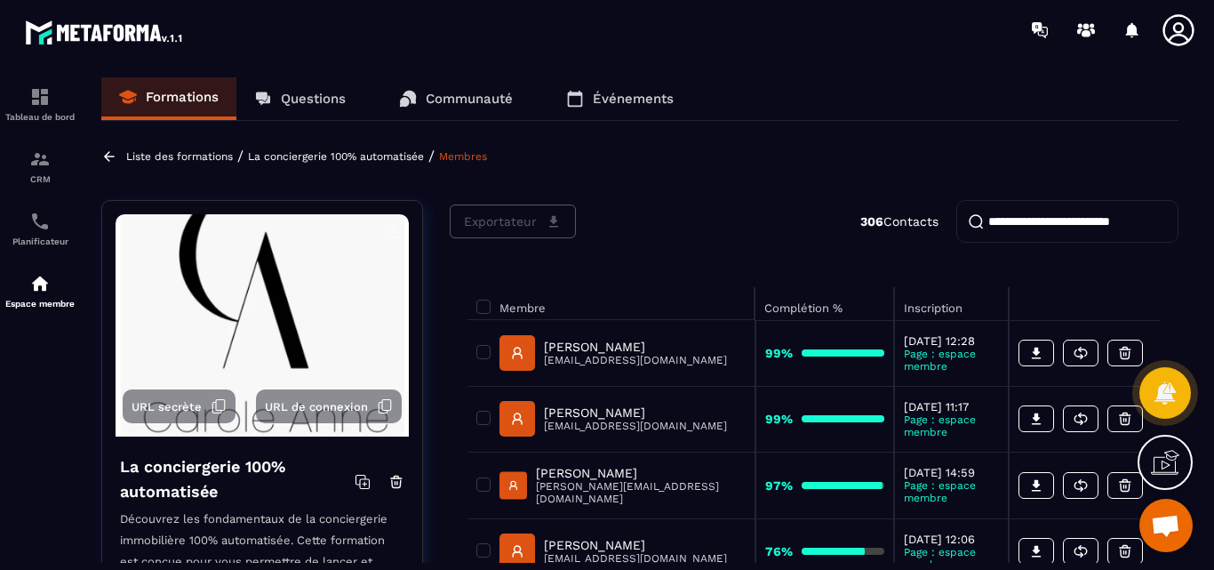 This screenshot has height=570, width=1214. What do you see at coordinates (778, 485) in the screenshot?
I see `strong: 97%` at bounding box center [778, 485].